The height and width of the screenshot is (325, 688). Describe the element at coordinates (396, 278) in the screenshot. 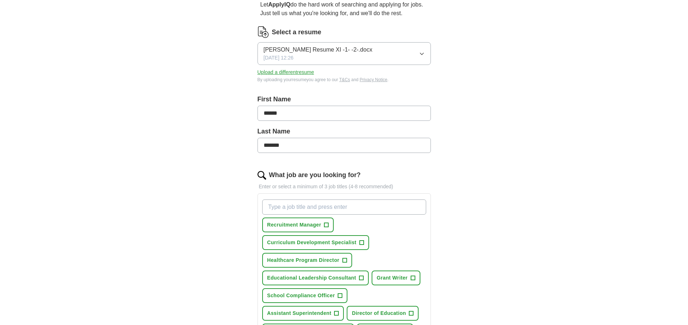

I see `button: Grant Writer` at that location.